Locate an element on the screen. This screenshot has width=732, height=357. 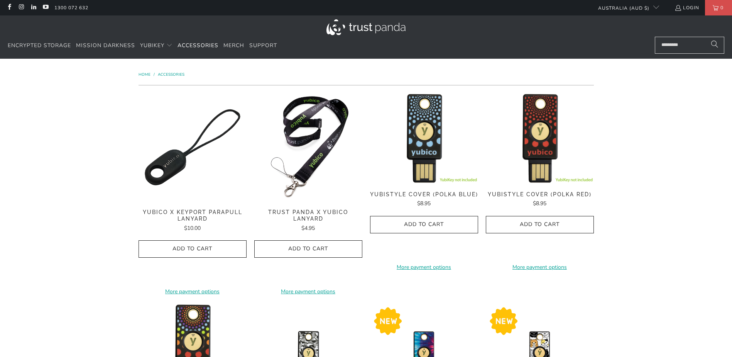
input: Search... is located at coordinates (690, 45).